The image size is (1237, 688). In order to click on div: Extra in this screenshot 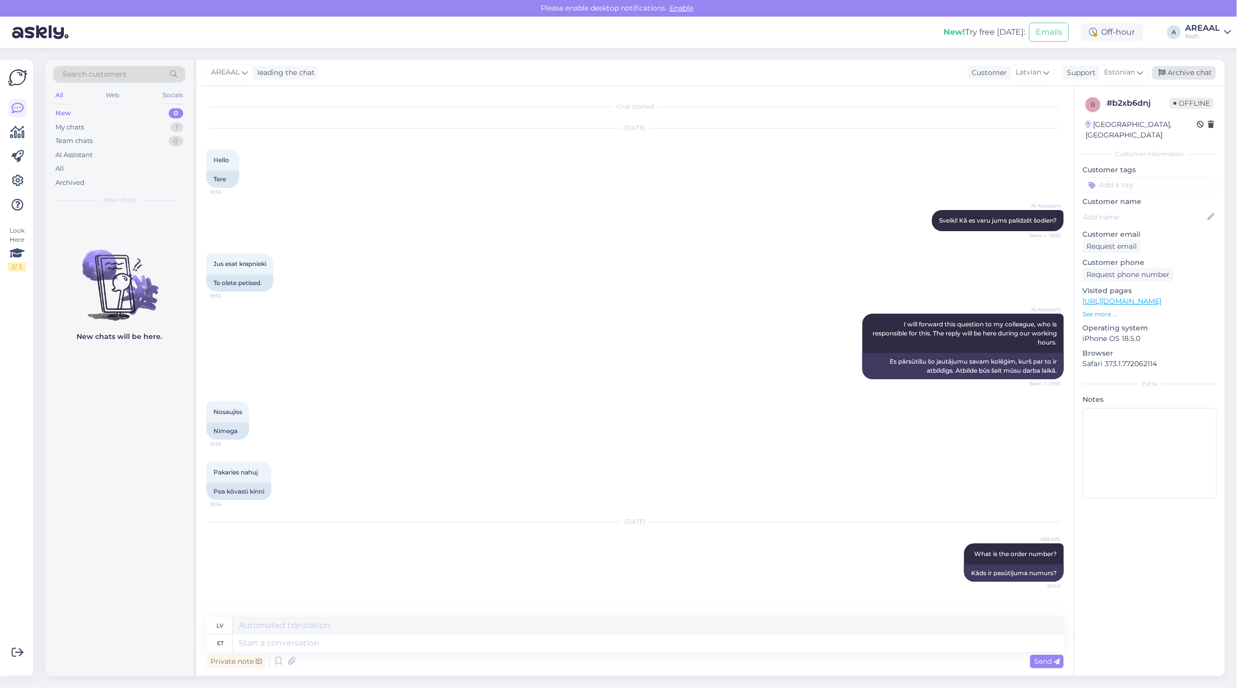, I will do `click(1149, 384)`.